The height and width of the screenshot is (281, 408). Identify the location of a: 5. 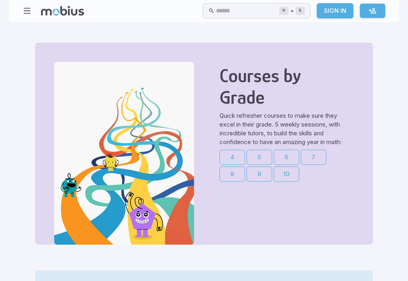
(260, 157).